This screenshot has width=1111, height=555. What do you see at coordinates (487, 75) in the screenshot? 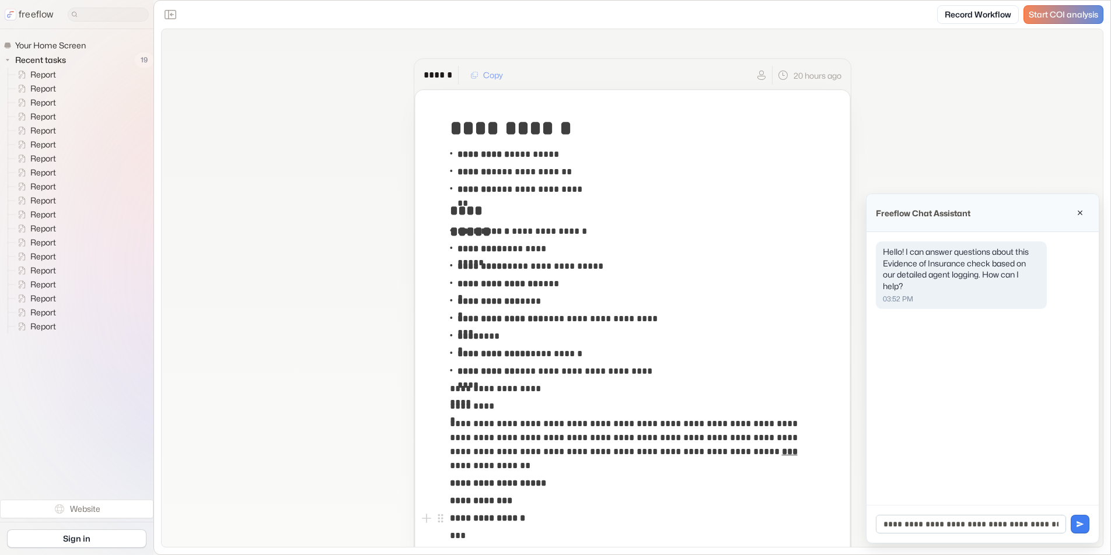
I see `button: Copy` at bounding box center [487, 75].